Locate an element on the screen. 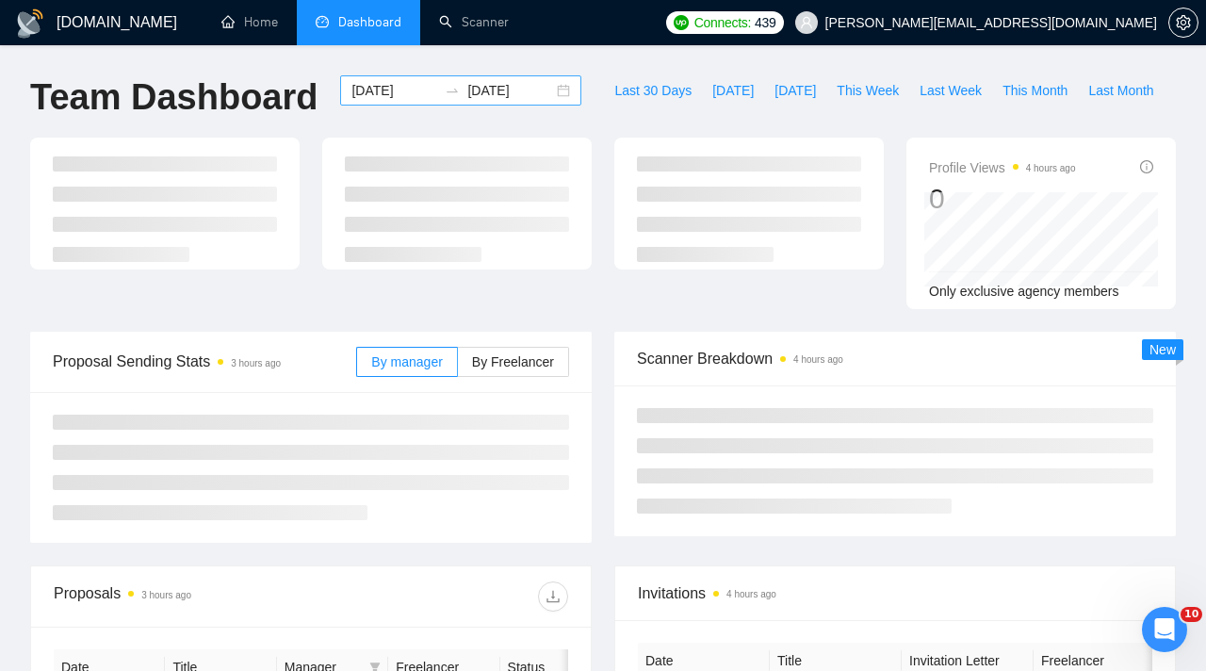 This screenshot has width=1206, height=671. span: Connects: is located at coordinates (723, 23).